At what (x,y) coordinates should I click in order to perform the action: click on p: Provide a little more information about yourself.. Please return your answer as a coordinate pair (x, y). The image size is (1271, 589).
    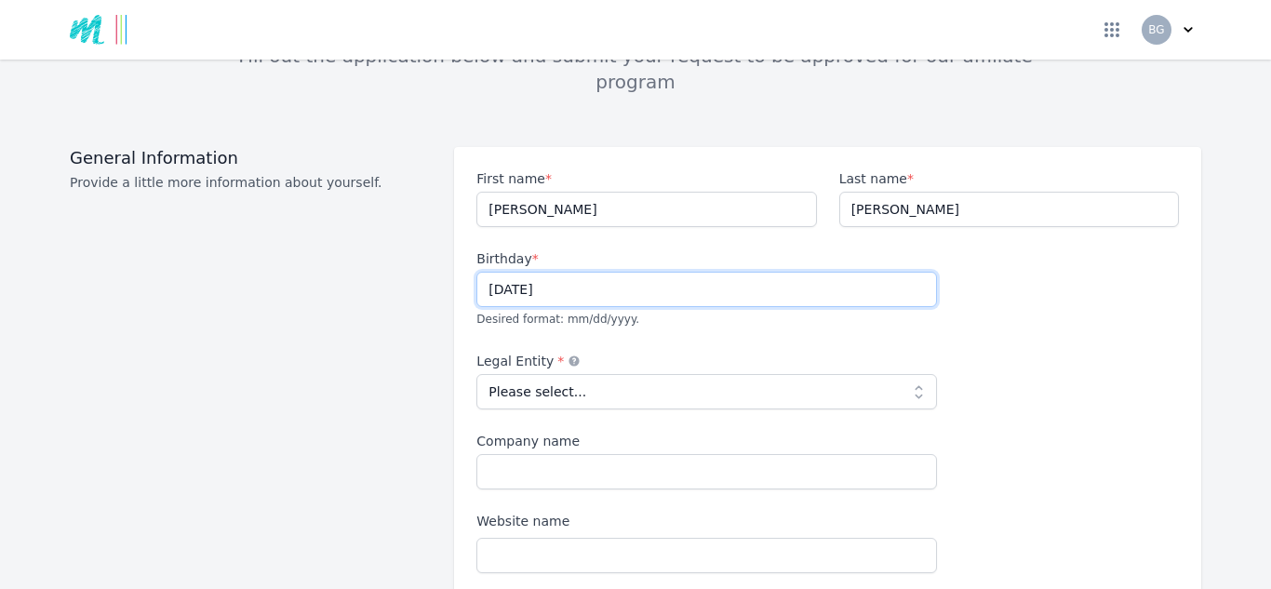
    Looking at the image, I should click on (250, 182).